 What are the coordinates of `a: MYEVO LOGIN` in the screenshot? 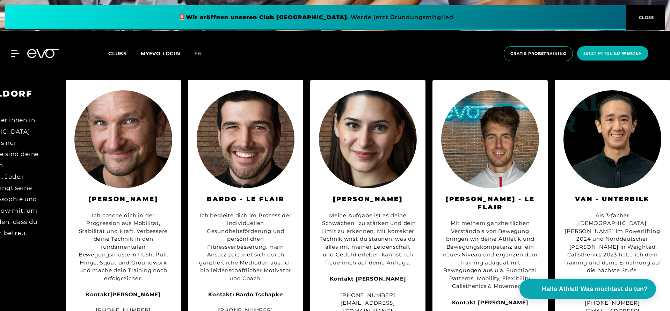 It's located at (160, 53).